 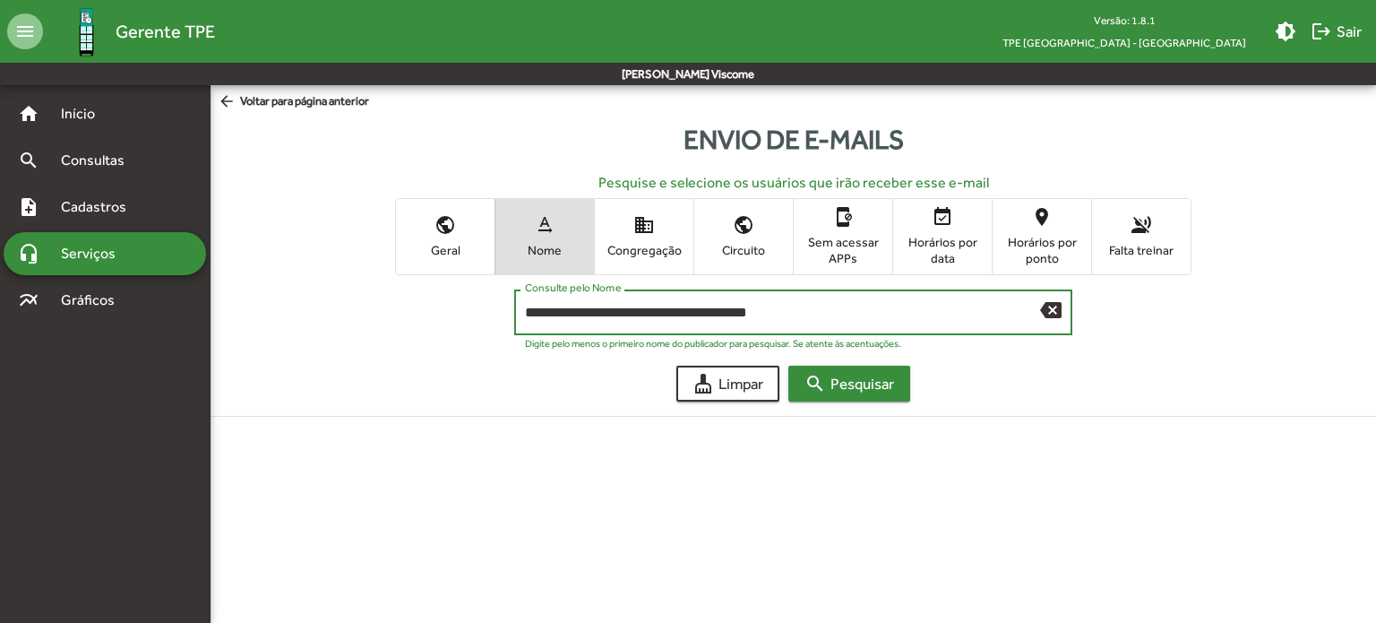 I want to click on mat-icon: headset_mic, so click(x=29, y=254).